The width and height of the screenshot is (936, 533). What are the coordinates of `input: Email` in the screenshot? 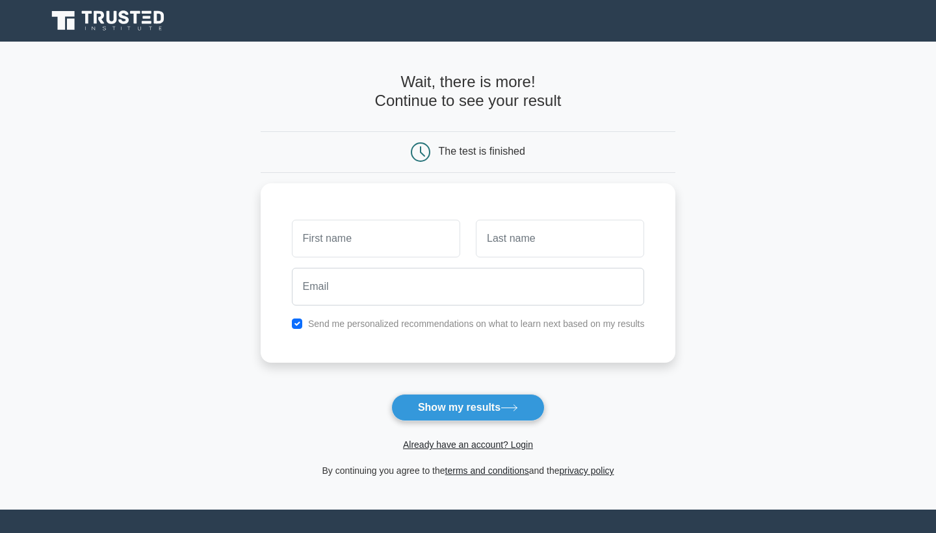 It's located at (468, 287).